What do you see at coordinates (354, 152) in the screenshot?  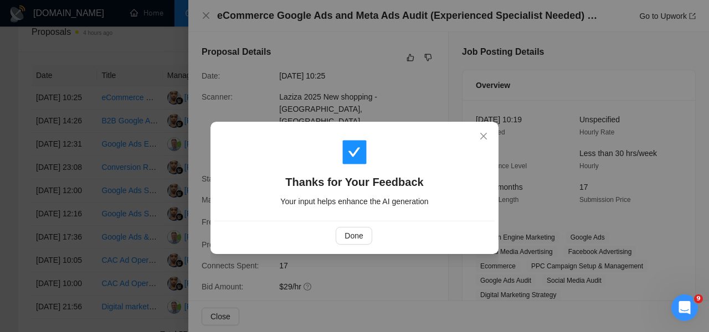 I see `span: check-square` at bounding box center [354, 152].